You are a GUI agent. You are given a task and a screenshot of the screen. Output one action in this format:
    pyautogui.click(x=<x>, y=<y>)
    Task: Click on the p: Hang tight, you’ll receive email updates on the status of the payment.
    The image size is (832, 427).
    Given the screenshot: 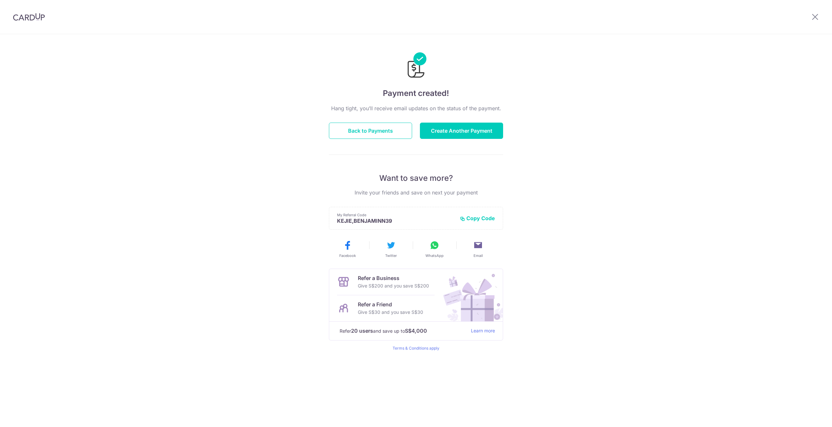 What is the action you would take?
    pyautogui.click(x=416, y=108)
    